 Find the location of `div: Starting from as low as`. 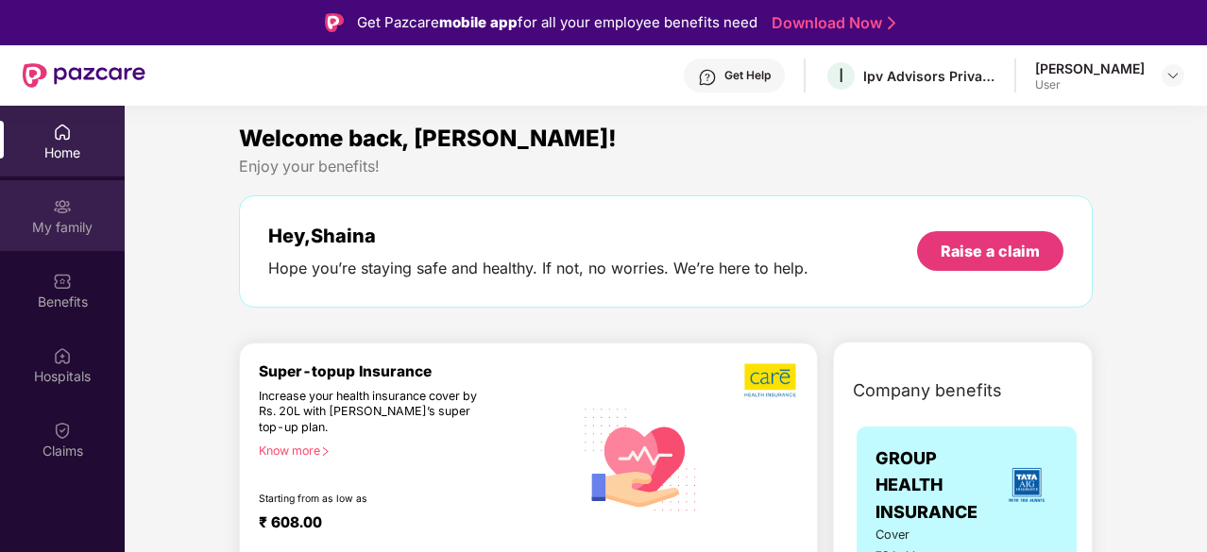

div: Starting from as low as is located at coordinates (376, 499).